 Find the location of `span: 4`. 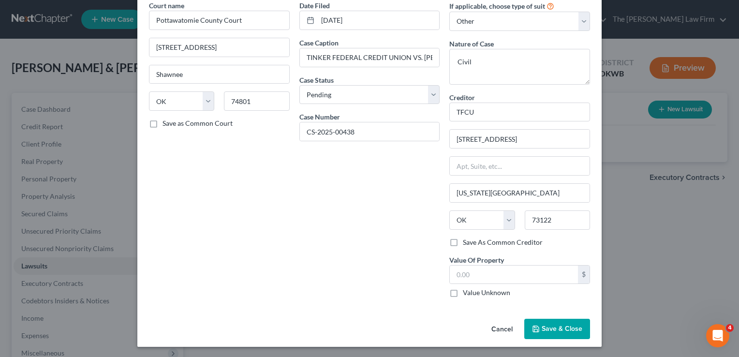

span: 4 is located at coordinates (729, 328).